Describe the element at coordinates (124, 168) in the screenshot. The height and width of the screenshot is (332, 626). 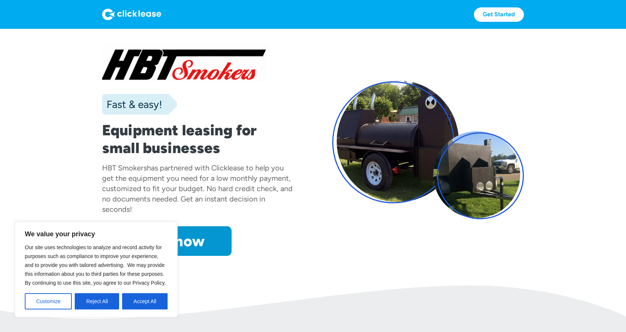
I see `div: HBT Smokers` at that location.